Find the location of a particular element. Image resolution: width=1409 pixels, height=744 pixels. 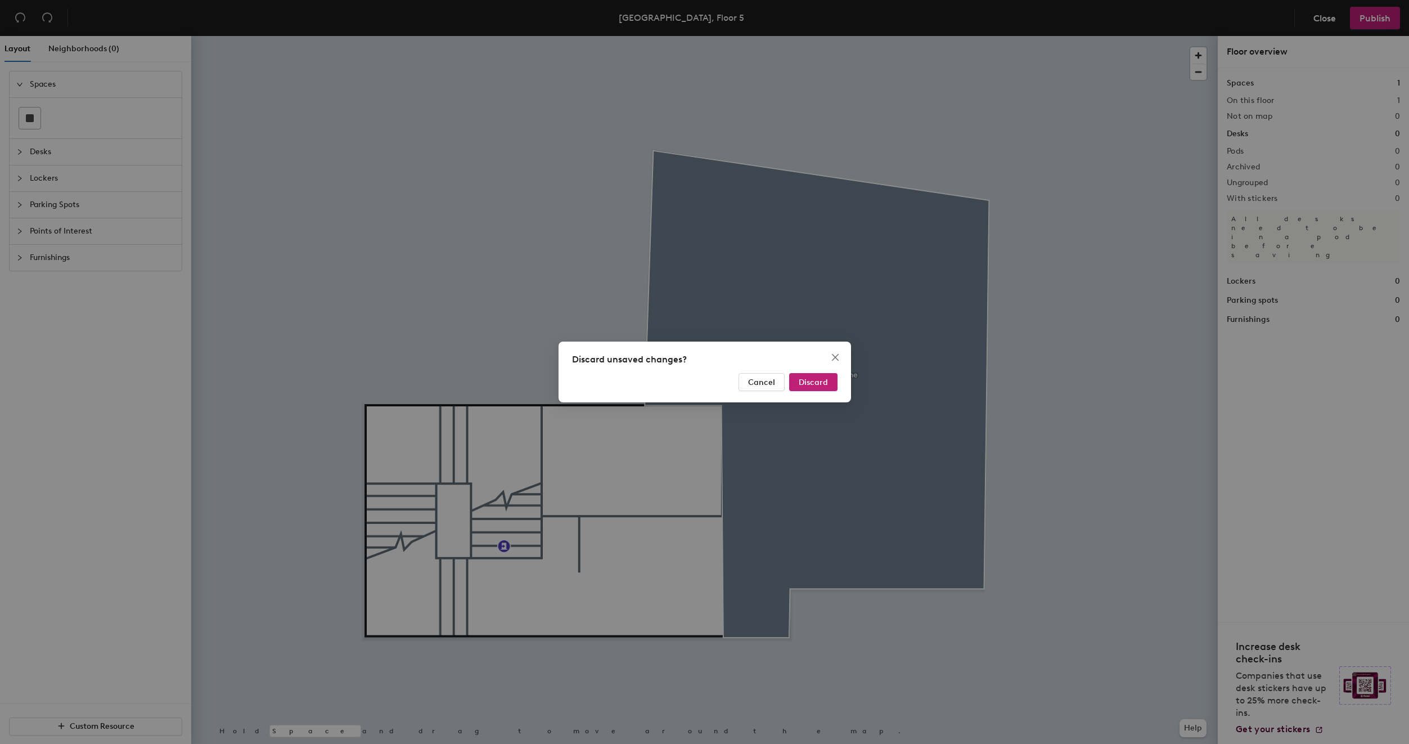

button: Discard is located at coordinates (813, 382).